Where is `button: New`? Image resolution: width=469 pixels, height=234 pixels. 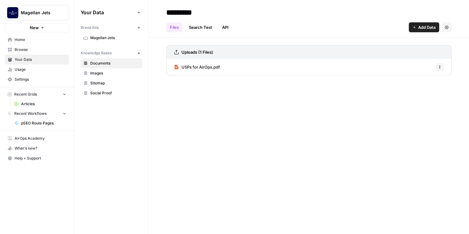 button: New is located at coordinates (37, 28).